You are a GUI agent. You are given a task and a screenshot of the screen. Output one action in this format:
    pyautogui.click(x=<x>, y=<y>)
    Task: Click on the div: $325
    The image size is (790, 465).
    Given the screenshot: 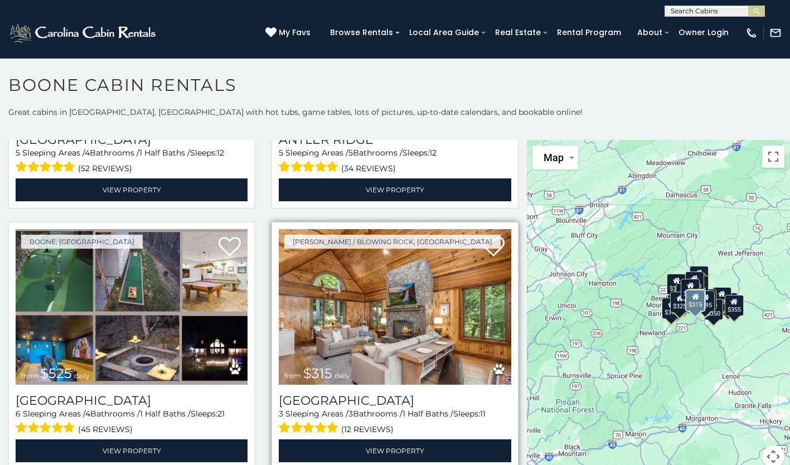 What is the action you would take?
    pyautogui.click(x=680, y=302)
    